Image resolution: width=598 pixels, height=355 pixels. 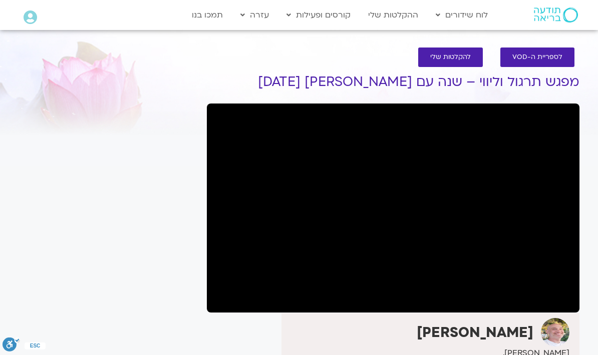 I want to click on img: רון אלון, so click(x=555, y=332).